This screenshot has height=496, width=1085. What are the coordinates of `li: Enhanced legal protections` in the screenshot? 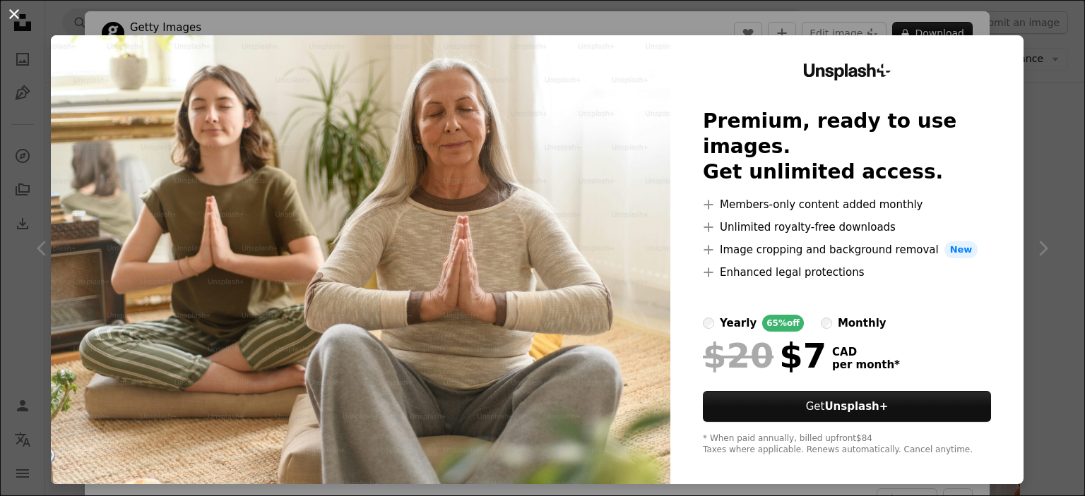 It's located at (847, 273).